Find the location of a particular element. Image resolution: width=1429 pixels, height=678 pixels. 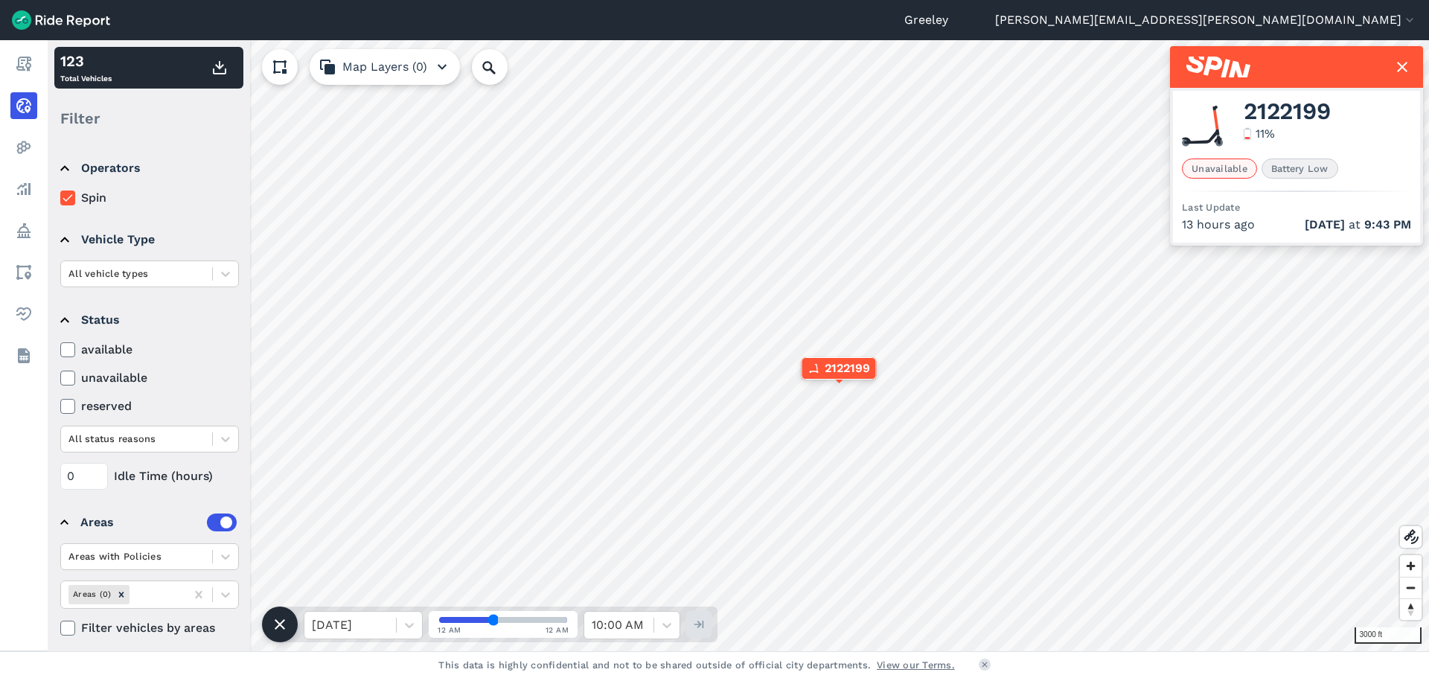

img: Ride Report is located at coordinates (61, 20).